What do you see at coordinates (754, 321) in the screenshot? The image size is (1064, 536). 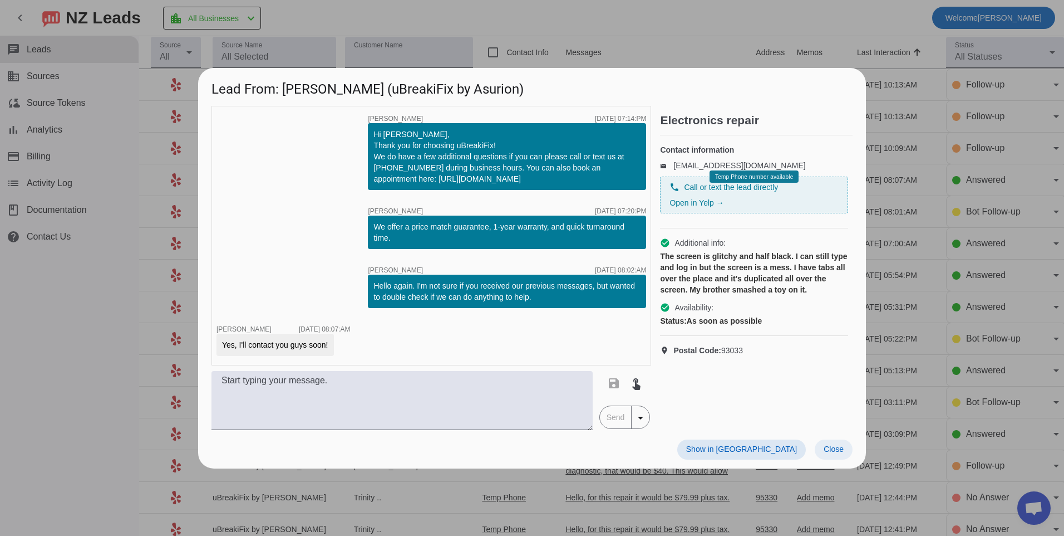 I see `div: As soon as possible` at bounding box center [754, 321].